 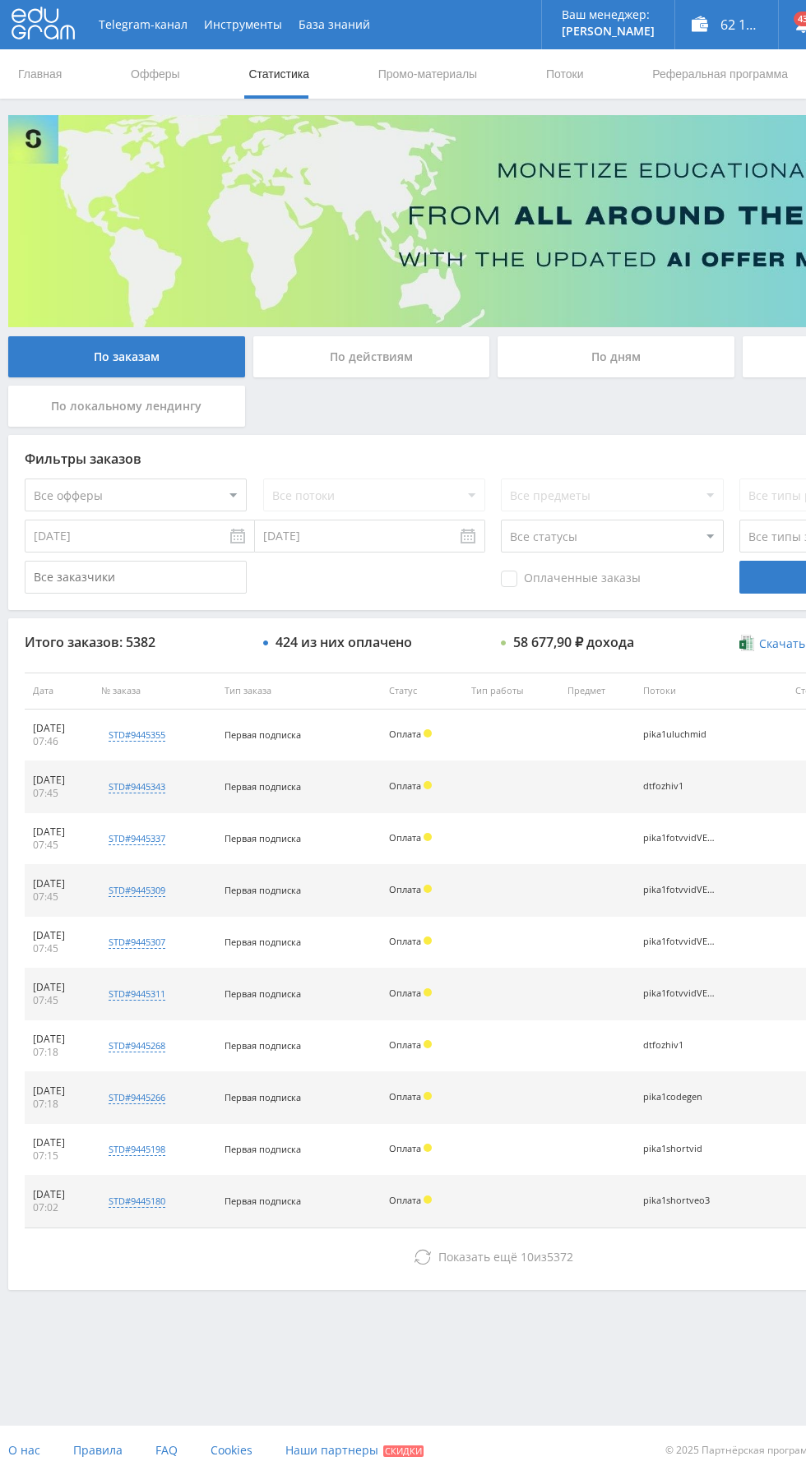 I want to click on div: По локальному лендингу, so click(x=127, y=406).